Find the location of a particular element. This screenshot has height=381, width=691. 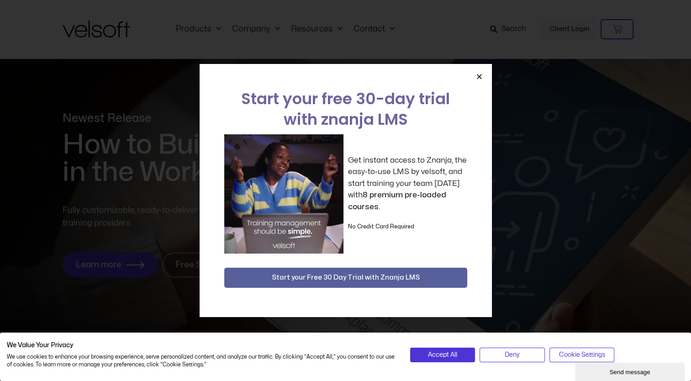

button: Adjust cookie preferences is located at coordinates (582, 355).